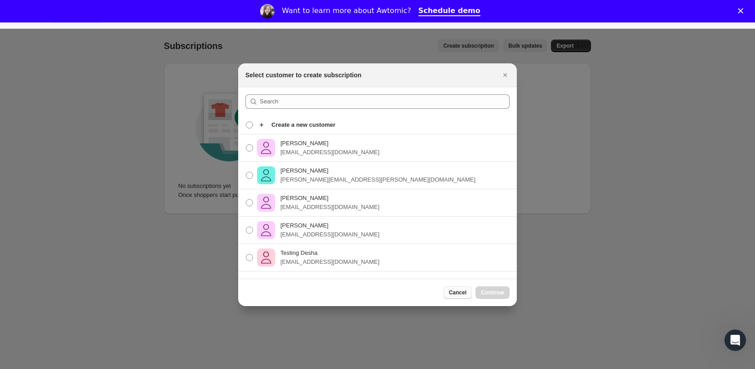 The image size is (755, 369). What do you see at coordinates (742, 11) in the screenshot?
I see `div: Close` at bounding box center [742, 11].